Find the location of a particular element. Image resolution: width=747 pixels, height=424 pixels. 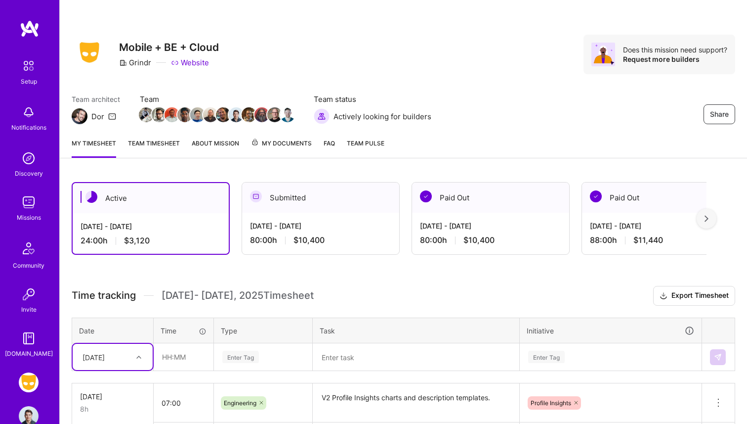

img: bell is located at coordinates (29, 112).